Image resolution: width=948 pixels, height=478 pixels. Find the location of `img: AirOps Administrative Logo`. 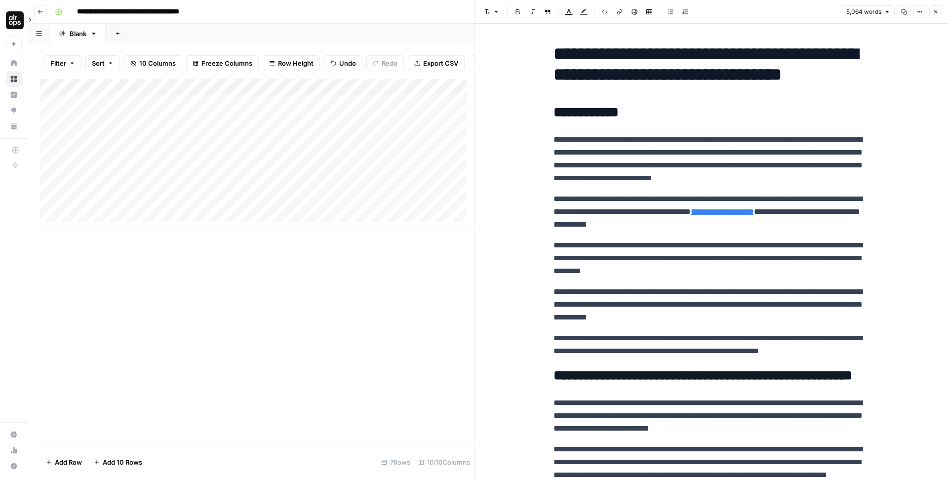

img: AirOps Administrative Logo is located at coordinates (15, 20).